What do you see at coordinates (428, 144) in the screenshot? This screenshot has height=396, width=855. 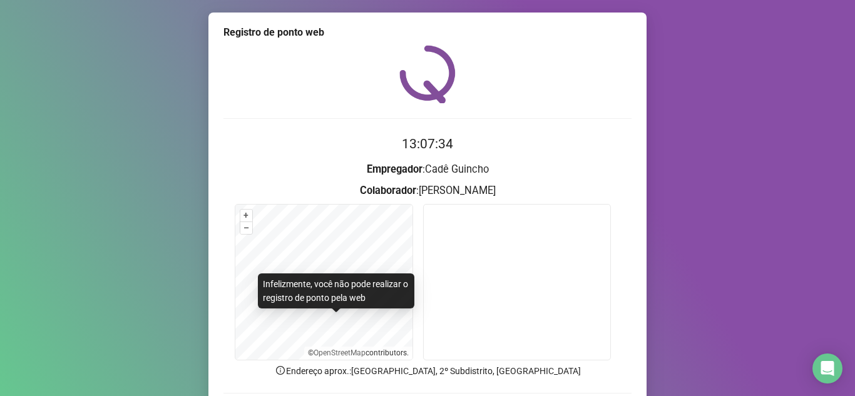 I see `time: 13:07:34` at bounding box center [428, 144].